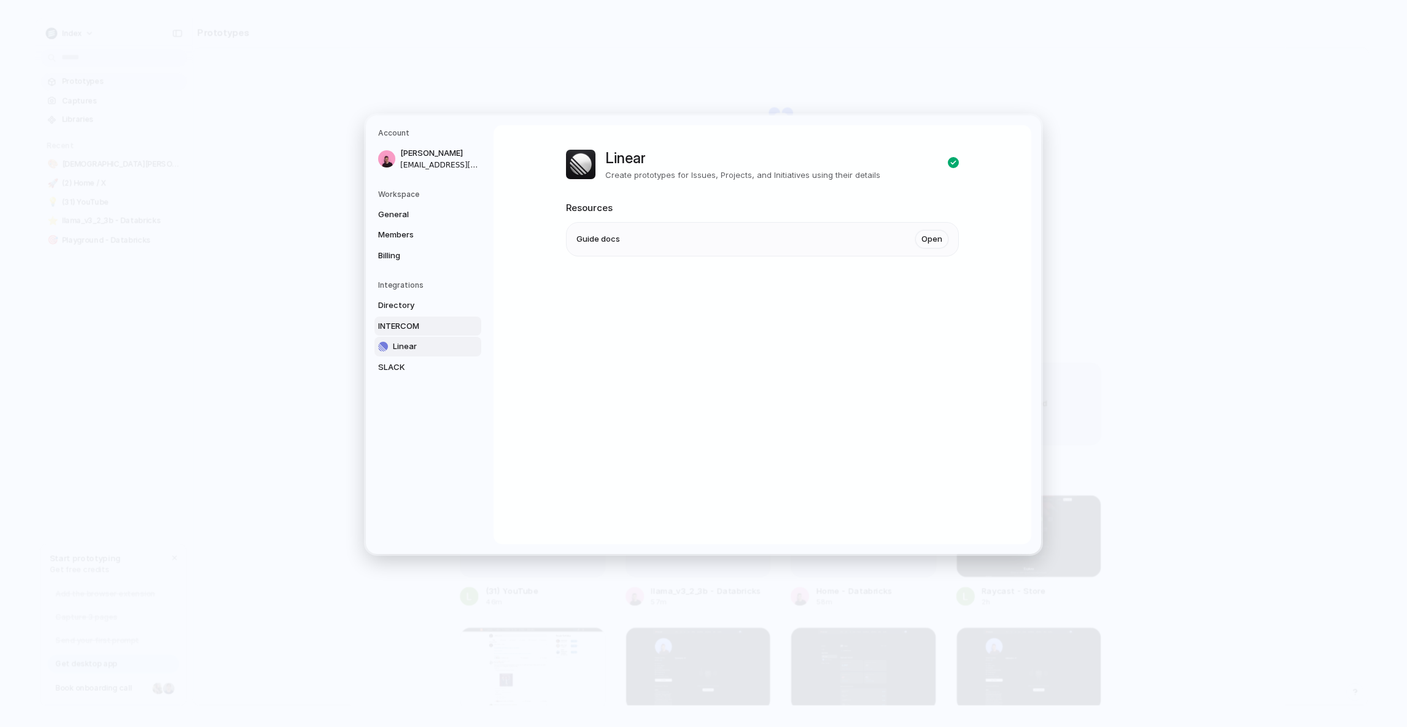 The image size is (1407, 727). I want to click on span: Directory, so click(417, 306).